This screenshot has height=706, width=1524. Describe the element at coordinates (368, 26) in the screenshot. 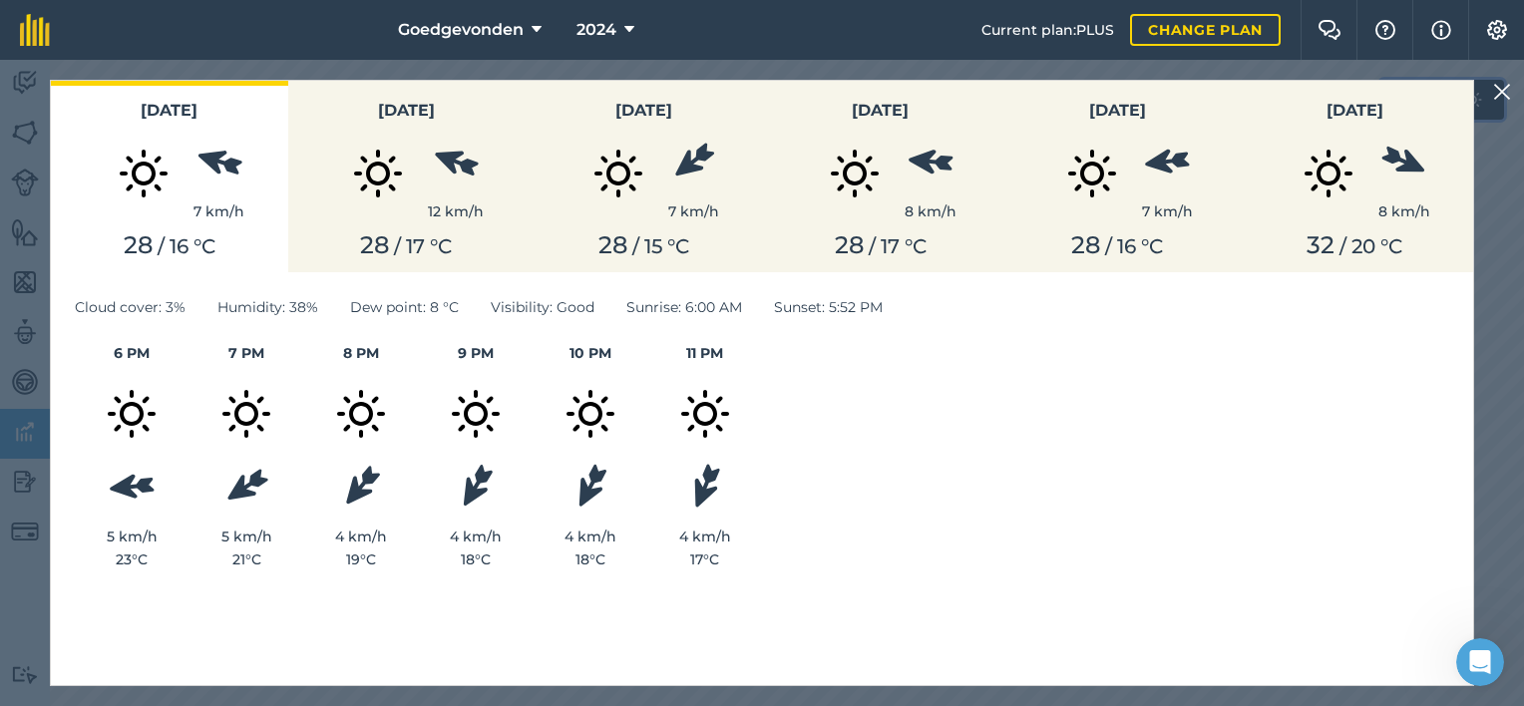

I see `div: Close` at that location.